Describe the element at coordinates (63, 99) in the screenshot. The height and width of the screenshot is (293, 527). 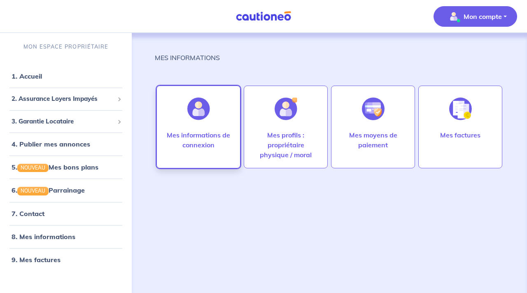
I see `span: 2. Assurance Loyers Impayés` at that location.